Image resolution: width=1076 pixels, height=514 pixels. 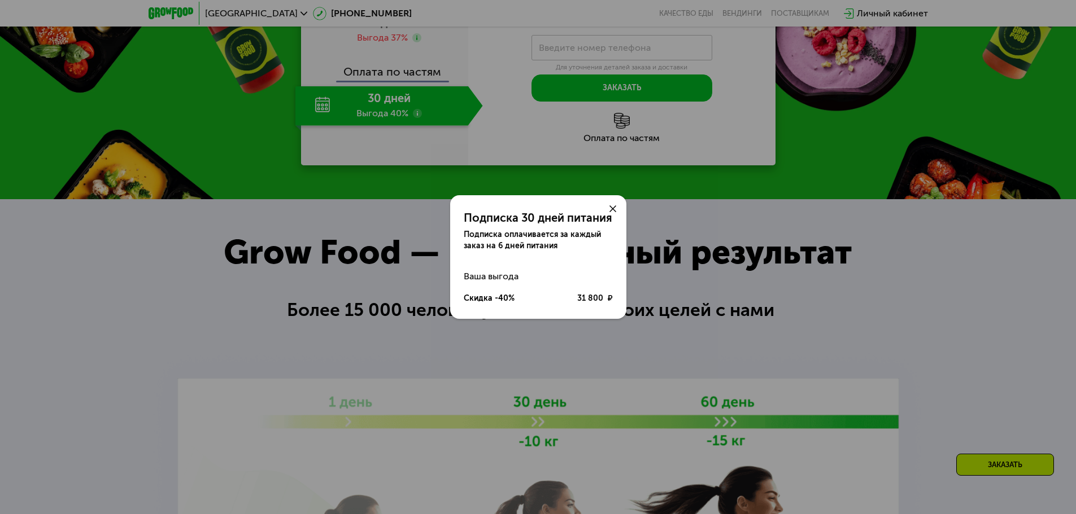 What do you see at coordinates (538, 277) in the screenshot?
I see `div: Ваша выгода` at bounding box center [538, 277].